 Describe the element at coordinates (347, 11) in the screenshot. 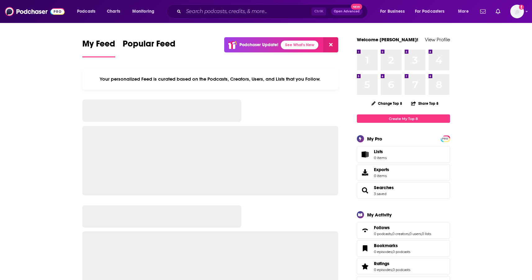

I see `span: Open Advanced` at that location.